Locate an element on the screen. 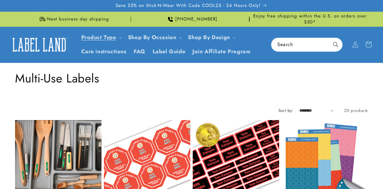  img: Label Land is located at coordinates (39, 45).